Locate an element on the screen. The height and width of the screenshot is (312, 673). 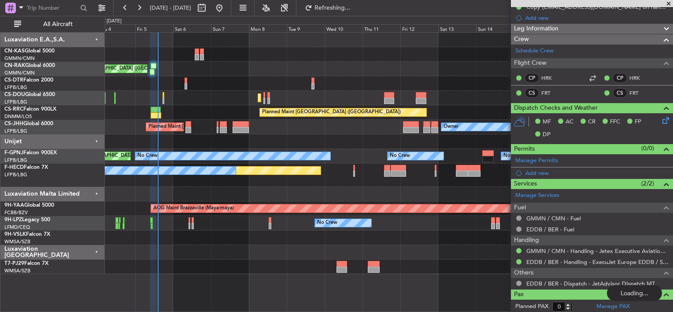
span: (2/2) is located at coordinates (647, 183).